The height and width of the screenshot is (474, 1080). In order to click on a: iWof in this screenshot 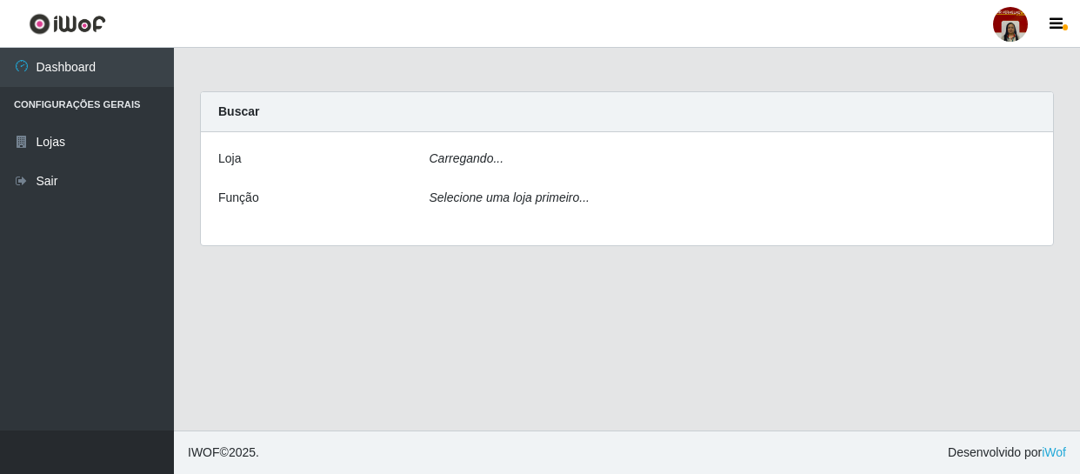, I will do `click(1054, 452)`.